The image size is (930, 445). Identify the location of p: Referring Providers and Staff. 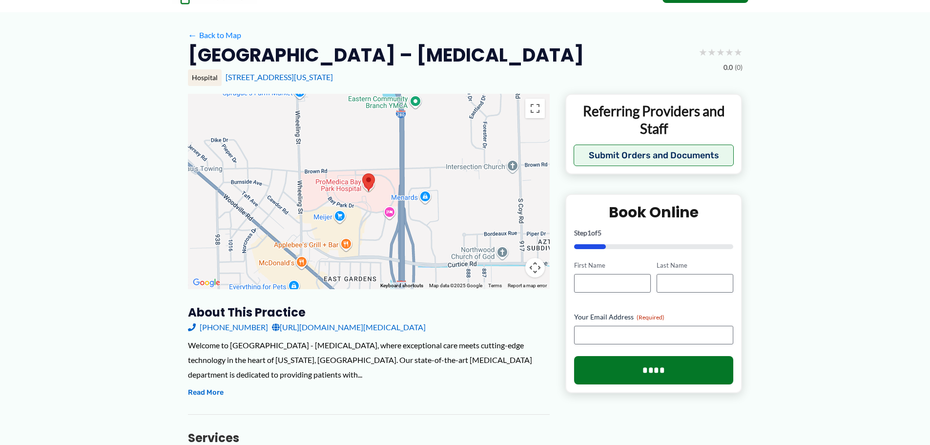
(654, 120).